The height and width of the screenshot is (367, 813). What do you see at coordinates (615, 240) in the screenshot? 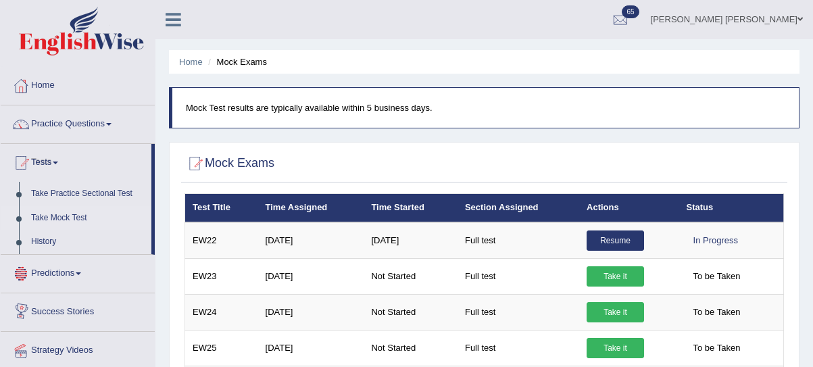
I see `a: Resume` at bounding box center [615, 240].